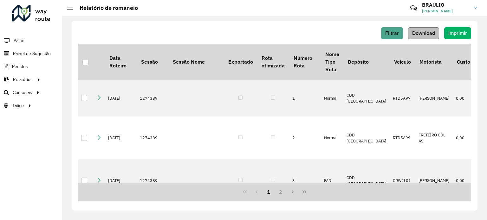 Image resolution: width=487 pixels, height=220 pixels. I want to click on button: Next Page, so click(293, 192).